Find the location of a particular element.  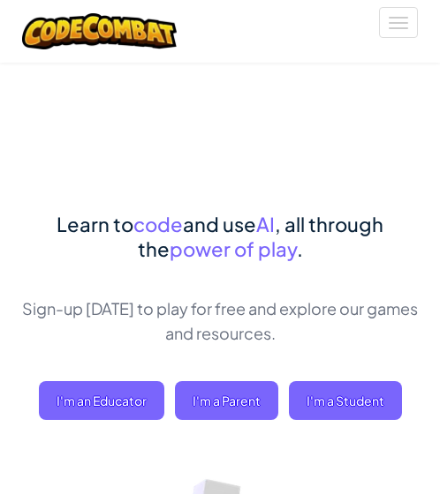

span: code is located at coordinates (158, 224).